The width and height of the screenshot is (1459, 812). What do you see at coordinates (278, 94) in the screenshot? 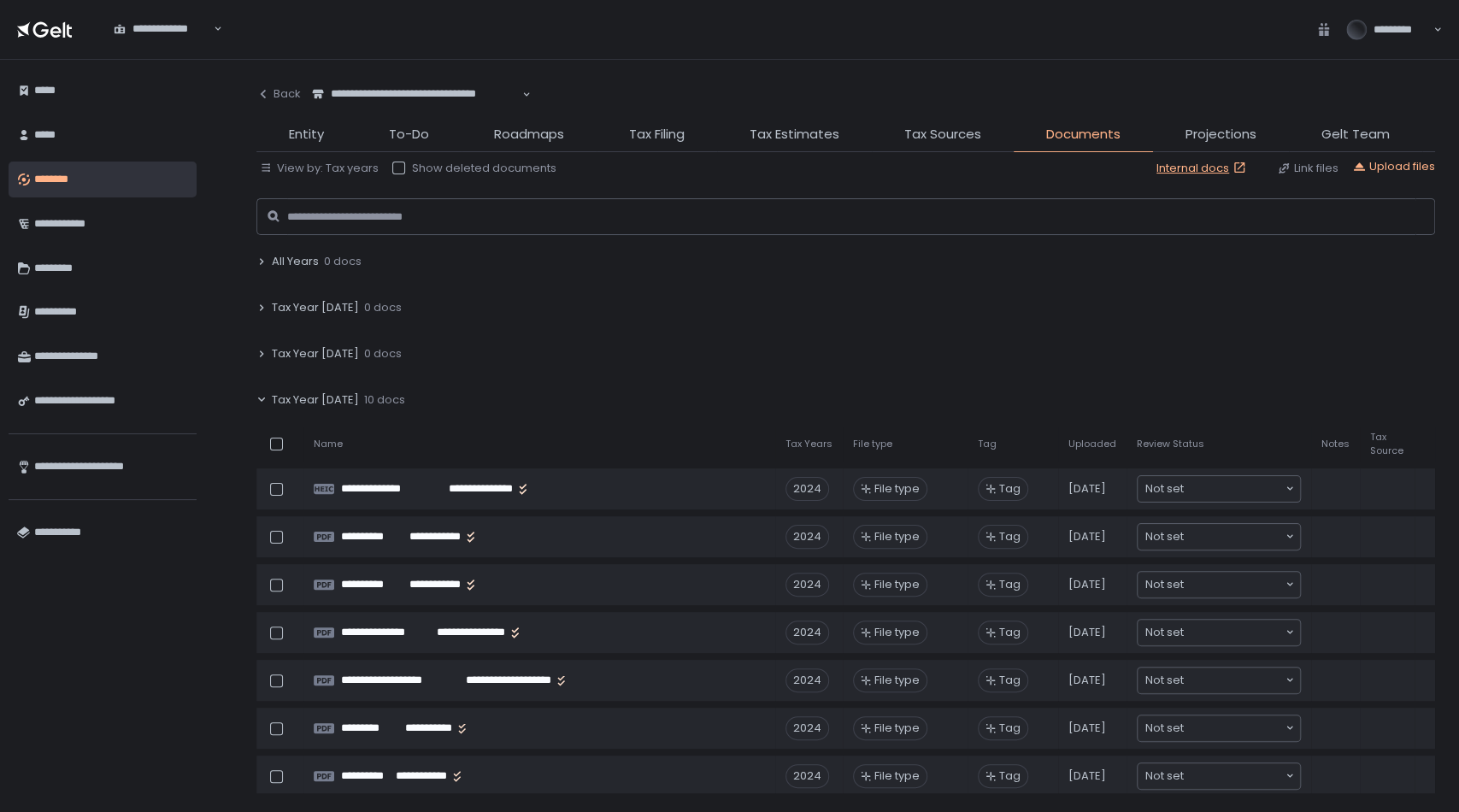
I see `div: Back` at bounding box center [278, 94].